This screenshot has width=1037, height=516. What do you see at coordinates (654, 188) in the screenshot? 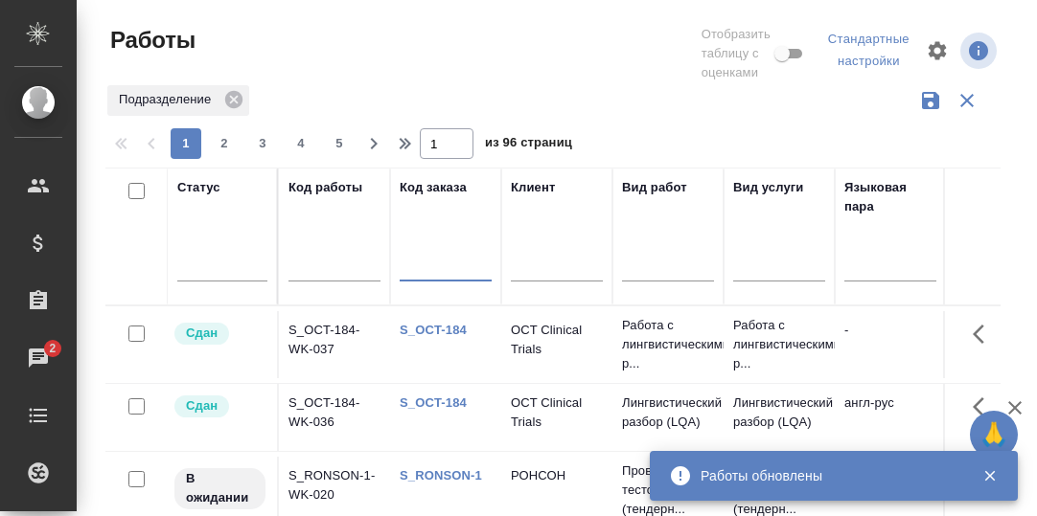
I see `div: Вид работ` at bounding box center [654, 188].